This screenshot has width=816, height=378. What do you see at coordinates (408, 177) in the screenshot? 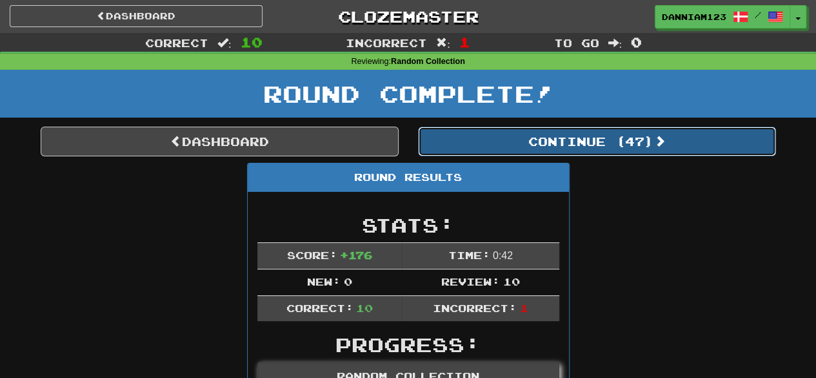
I see `div: Round Results` at bounding box center [408, 177].